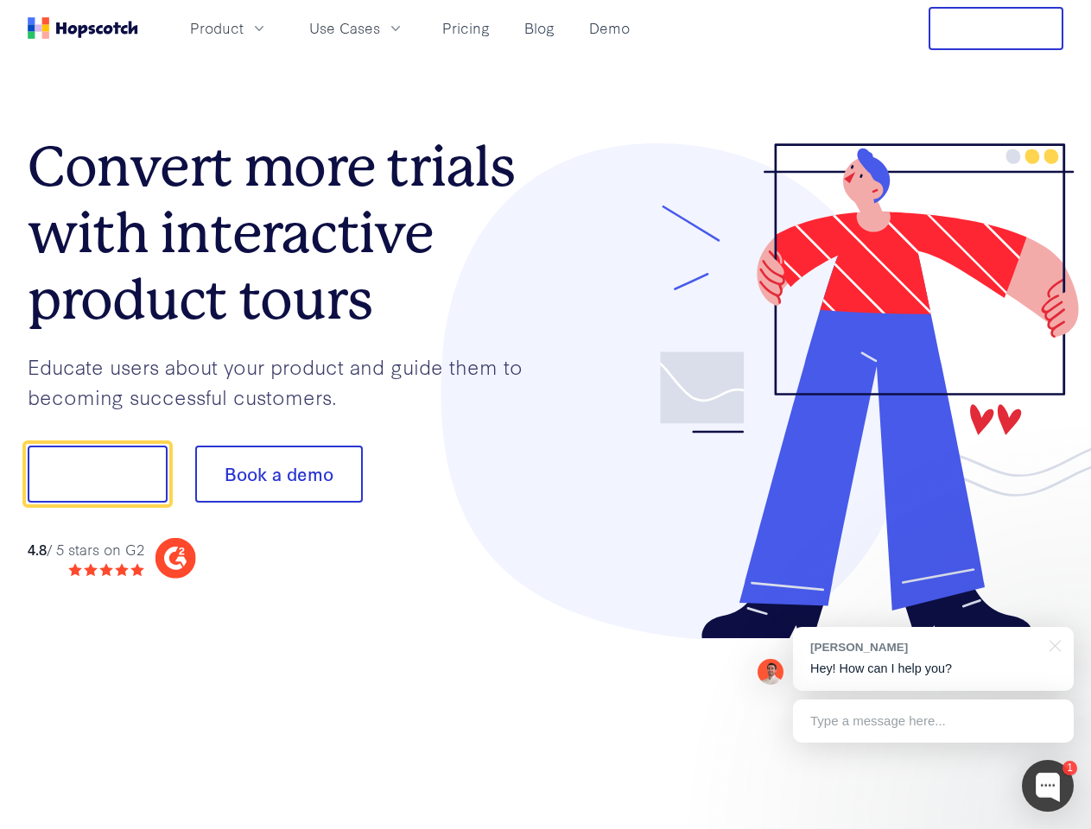  What do you see at coordinates (771, 672) in the screenshot?
I see `img: Mark Spera` at bounding box center [771, 672].